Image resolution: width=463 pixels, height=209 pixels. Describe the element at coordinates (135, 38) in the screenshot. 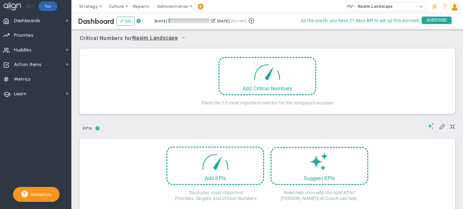

I see `span: Critical Numbers for` at that location.